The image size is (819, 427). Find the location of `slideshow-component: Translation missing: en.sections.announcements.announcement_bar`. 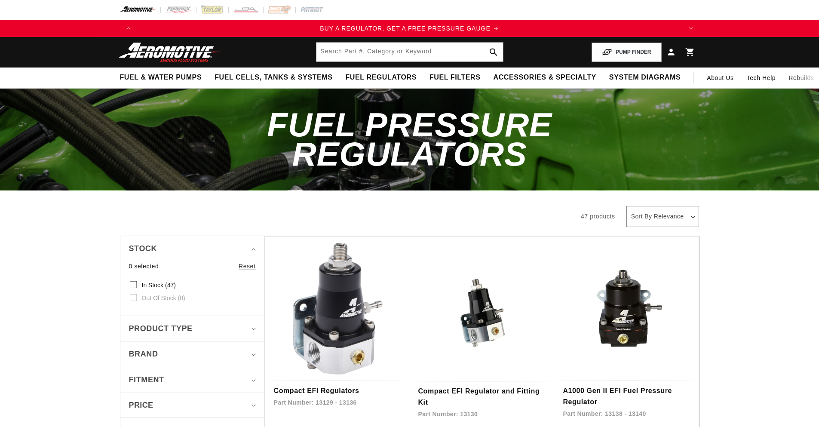

slideshow-component: Translation missing: en.sections.announcements.announcement_bar is located at coordinates (410, 28).